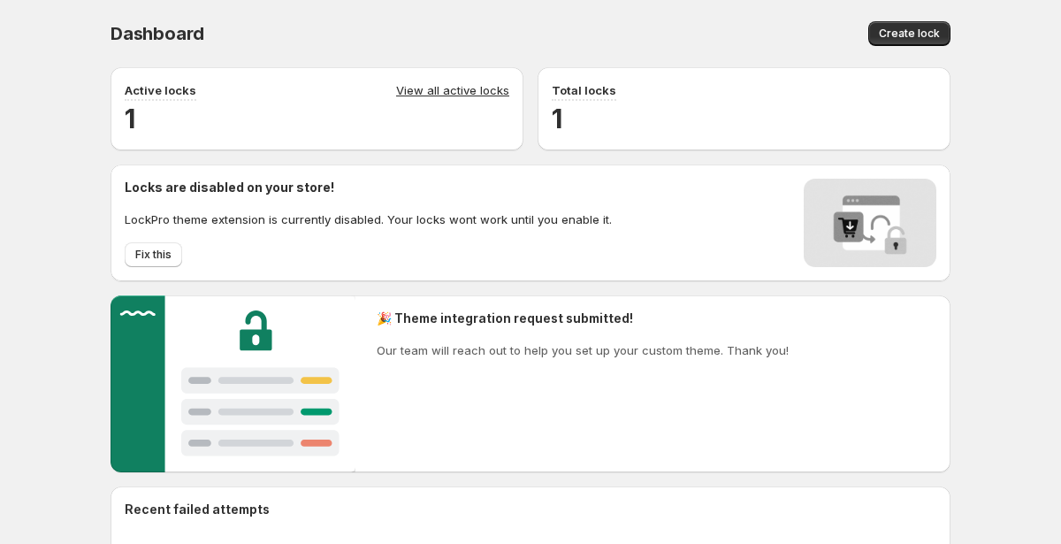 The width and height of the screenshot is (1061, 544). What do you see at coordinates (160, 90) in the screenshot?
I see `p: Active locks` at bounding box center [160, 90].